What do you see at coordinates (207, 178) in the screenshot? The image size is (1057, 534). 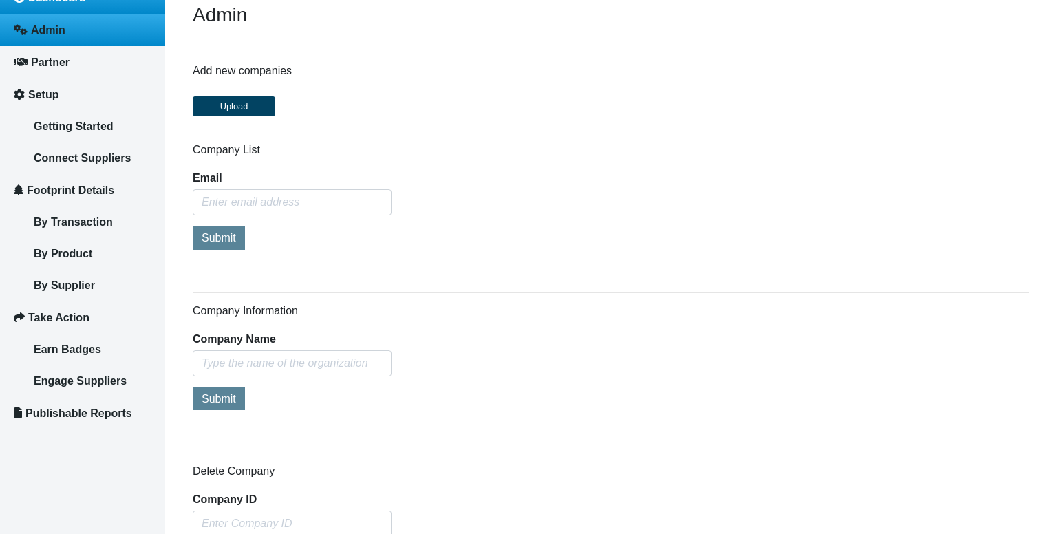 I see `label: Email` at bounding box center [207, 178].